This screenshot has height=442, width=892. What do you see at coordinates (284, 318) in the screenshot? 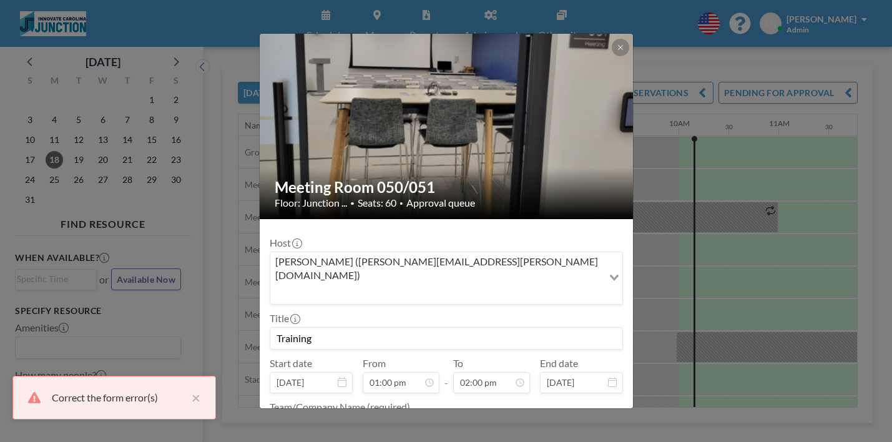
I see `label: Title` at bounding box center [284, 318].